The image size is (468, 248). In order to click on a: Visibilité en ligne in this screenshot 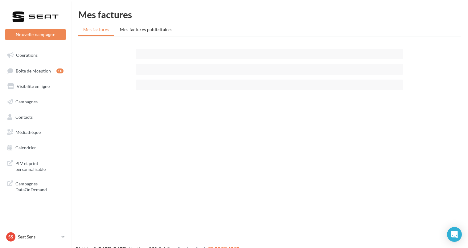, I will do `click(35, 86)`.